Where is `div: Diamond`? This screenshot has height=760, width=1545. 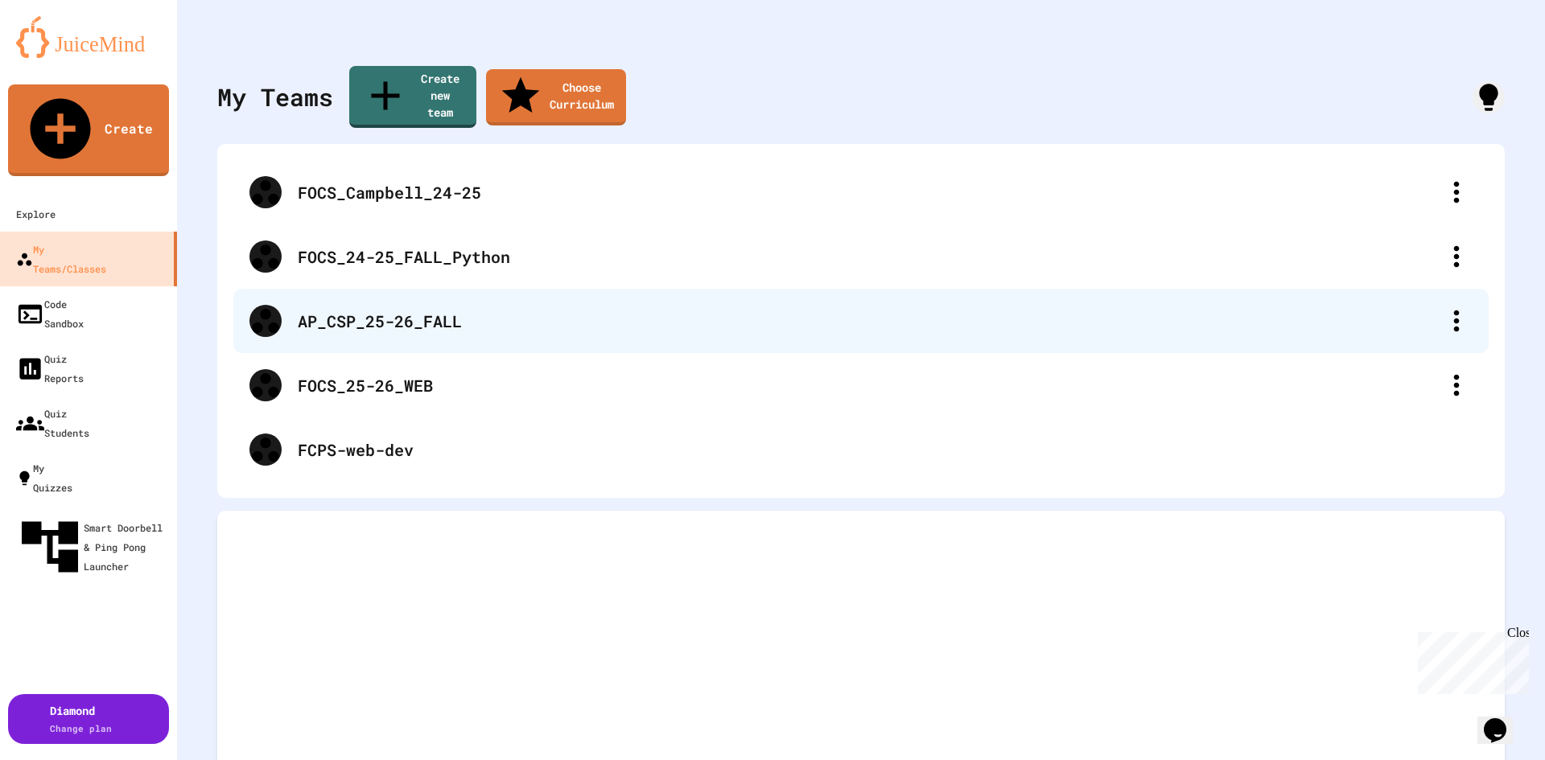
div: Diamond is located at coordinates (80, 719).